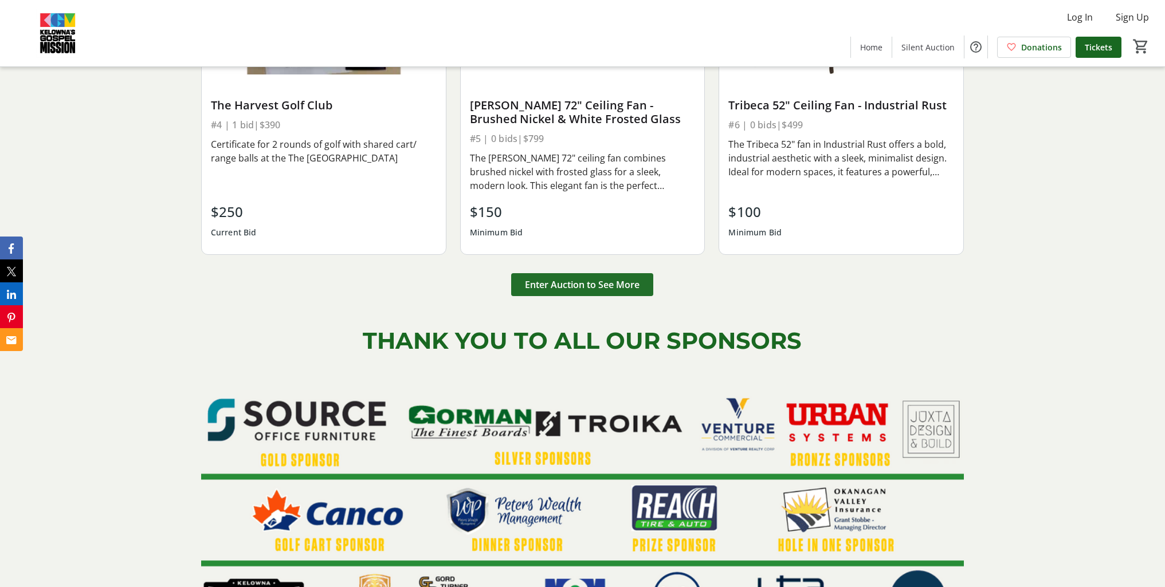 The height and width of the screenshot is (587, 1165). What do you see at coordinates (582, 341) in the screenshot?
I see `p: THANK YOU TO ALL OUR SPONSORS` at bounding box center [582, 341].